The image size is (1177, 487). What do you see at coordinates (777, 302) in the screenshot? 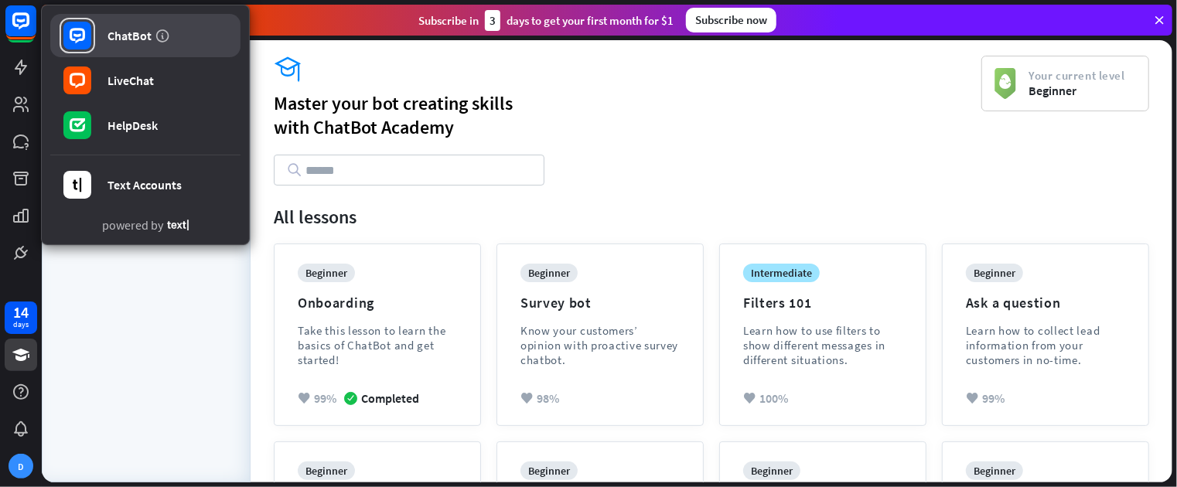
I see `div: Filters 101` at bounding box center [777, 302].